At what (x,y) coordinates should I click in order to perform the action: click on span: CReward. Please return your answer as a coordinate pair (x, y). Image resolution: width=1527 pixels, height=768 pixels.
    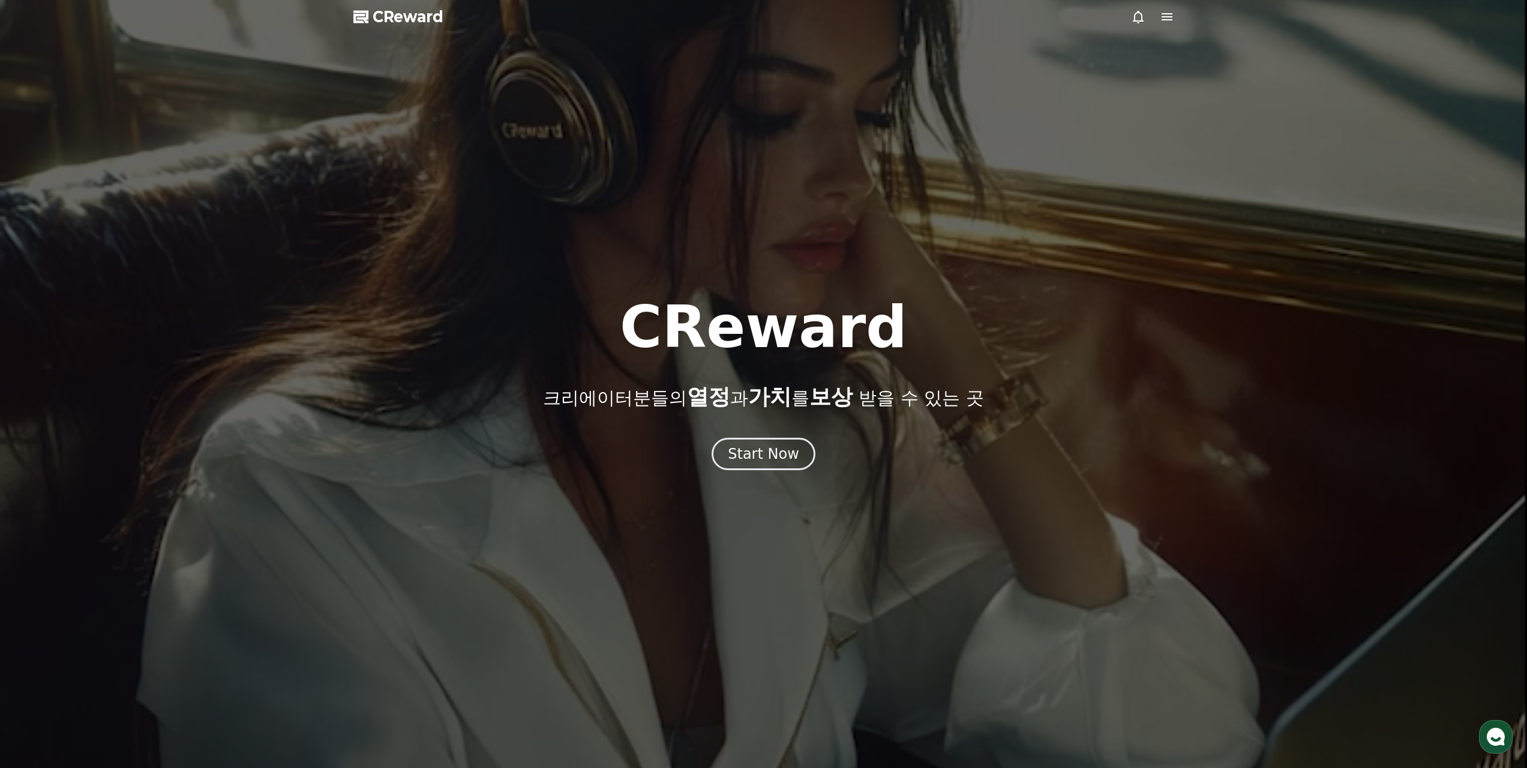
    Looking at the image, I should click on (408, 17).